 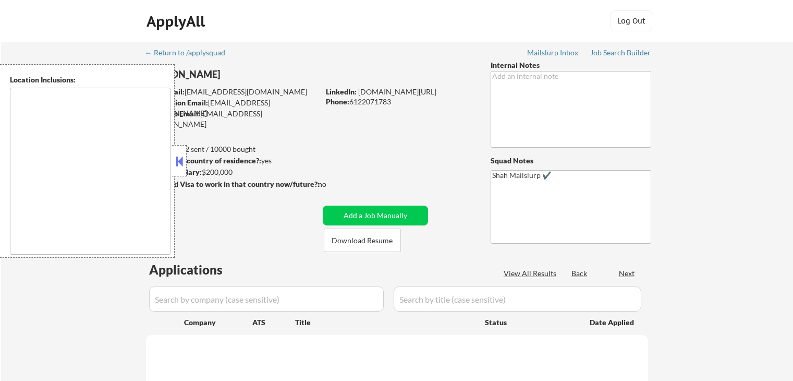 What do you see at coordinates (341, 91) in the screenshot?
I see `strong: LinkedIn:` at bounding box center [341, 91].